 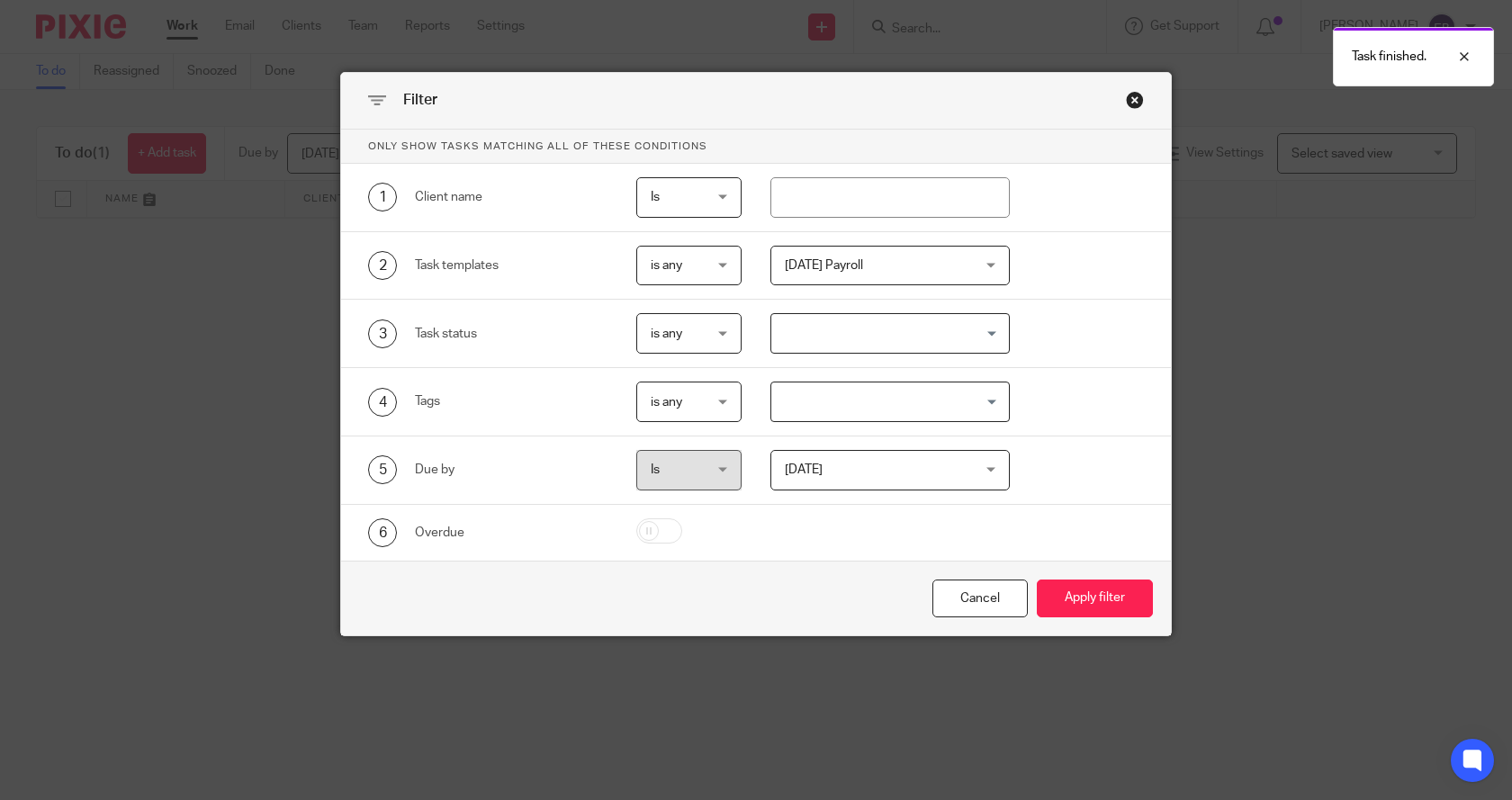 What do you see at coordinates (382, 533) in the screenshot?
I see `div: 6` at bounding box center [382, 533].